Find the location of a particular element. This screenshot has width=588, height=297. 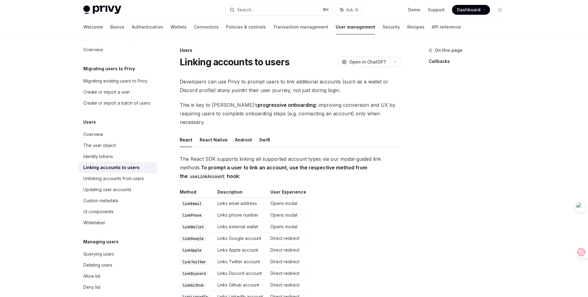

a: Migrating existing users to Privy is located at coordinates (118, 81).